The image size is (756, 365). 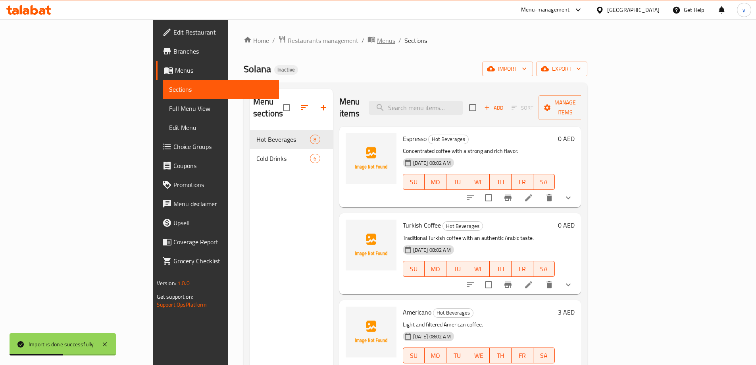 What do you see at coordinates (415, 40) in the screenshot?
I see `nav: breadcrumb` at bounding box center [415, 40].